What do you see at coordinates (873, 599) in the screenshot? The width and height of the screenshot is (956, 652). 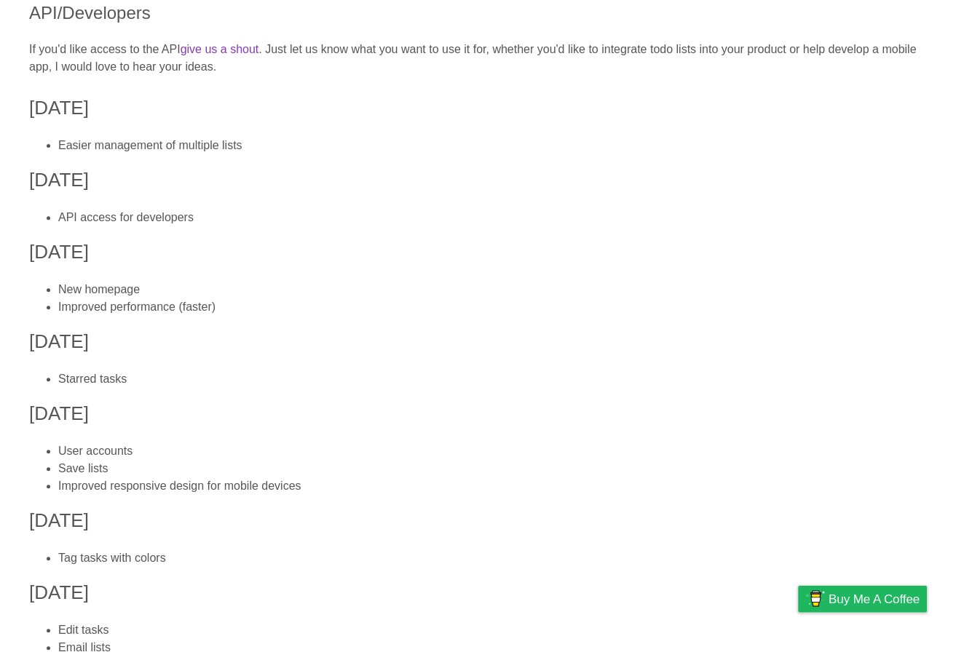 I see `span: Buy me a coffee` at bounding box center [873, 599].